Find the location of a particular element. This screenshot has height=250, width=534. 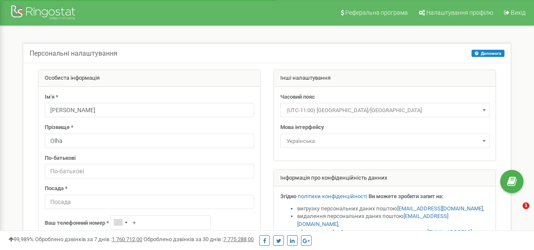

label: Часовий пояс is located at coordinates (298, 97).